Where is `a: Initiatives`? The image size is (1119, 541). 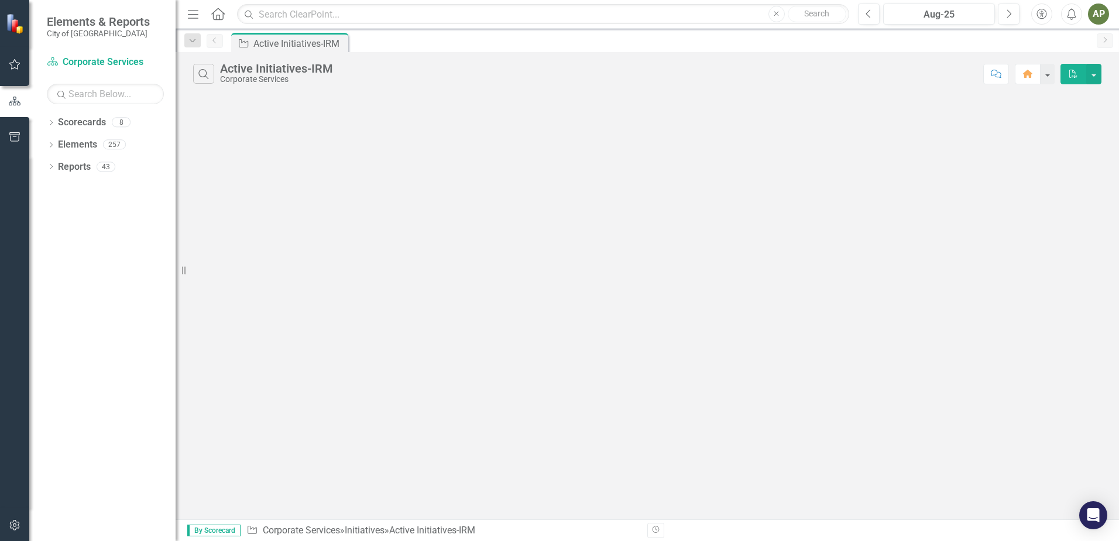 a: Initiatives is located at coordinates (365, 530).